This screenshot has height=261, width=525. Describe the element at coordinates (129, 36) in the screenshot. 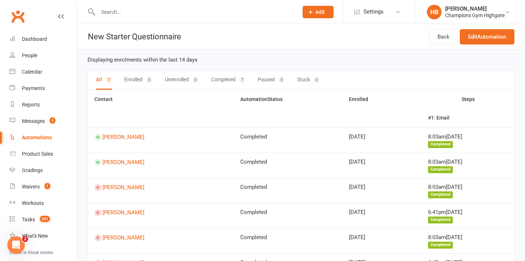

I see `h1: New Starter Questionnaire` at that location.